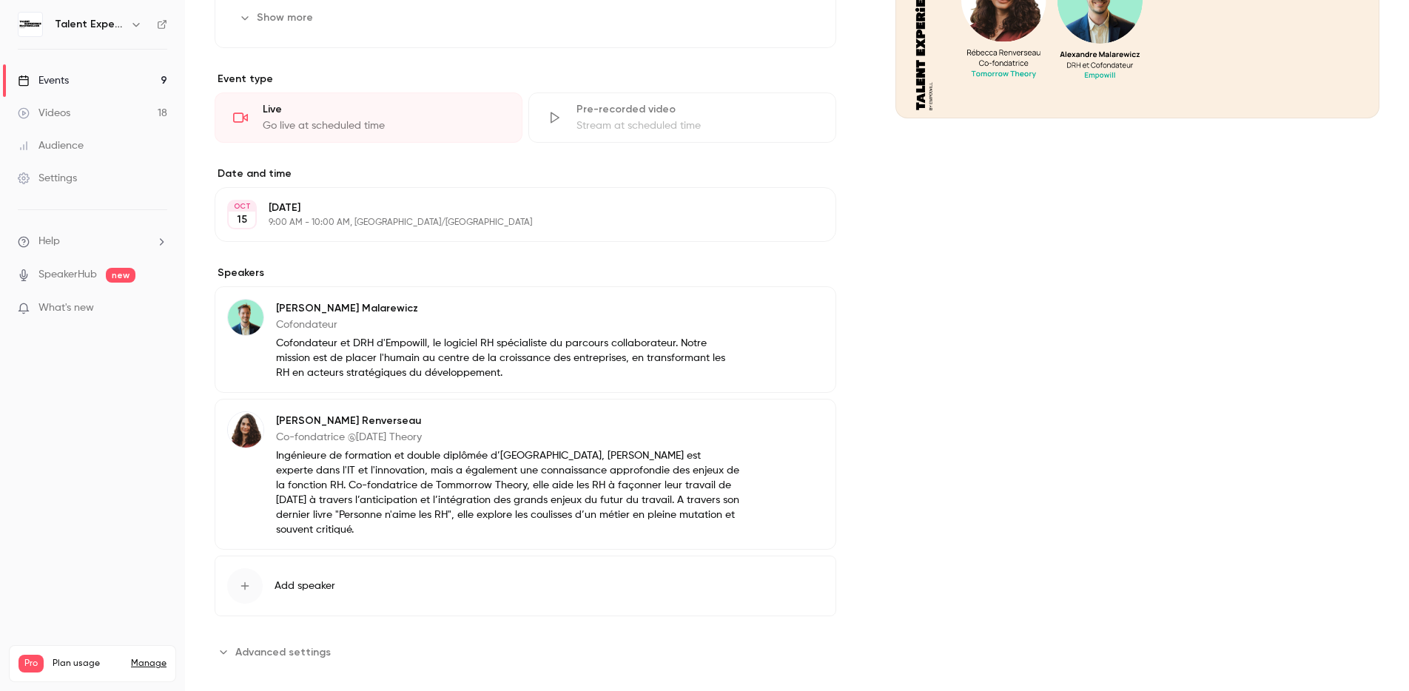 The height and width of the screenshot is (691, 1409). I want to click on span: What's new, so click(66, 308).